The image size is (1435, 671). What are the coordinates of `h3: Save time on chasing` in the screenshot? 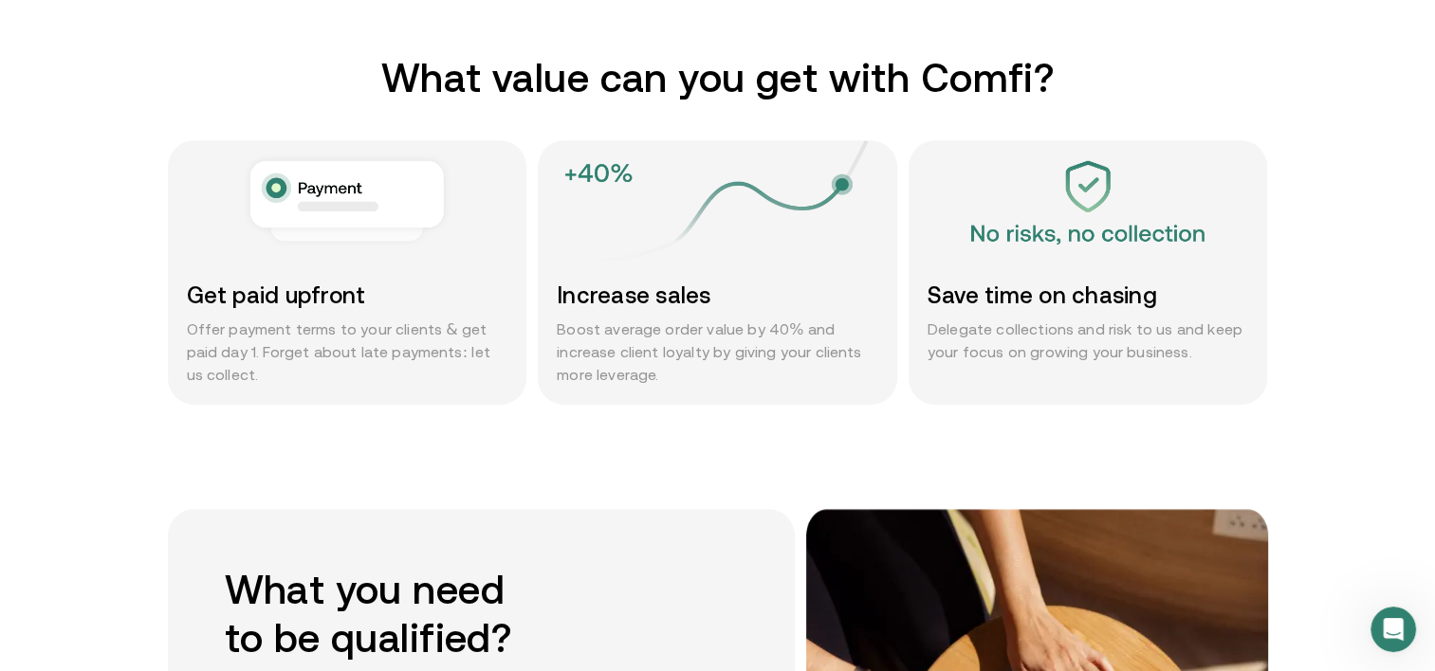 It's located at (1088, 295).